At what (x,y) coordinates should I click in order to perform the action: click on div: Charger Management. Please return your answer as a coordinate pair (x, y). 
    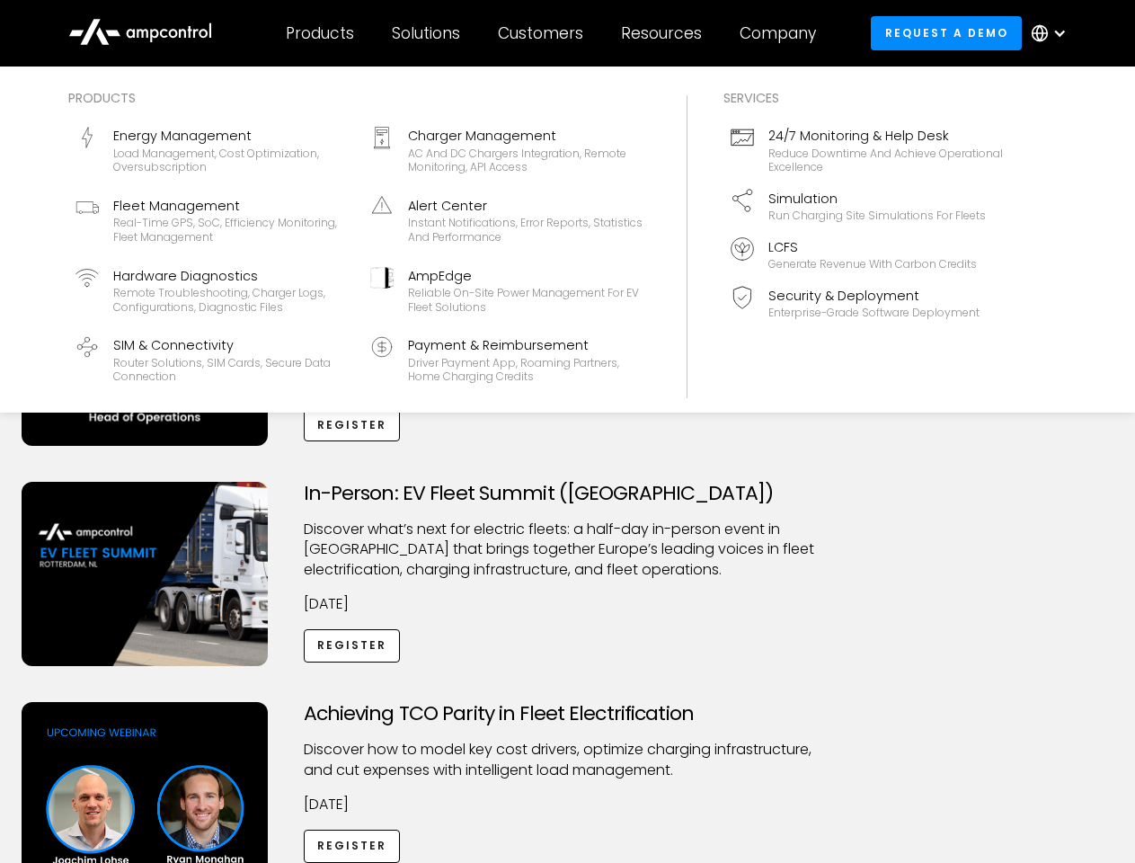
    Looking at the image, I should click on (526, 136).